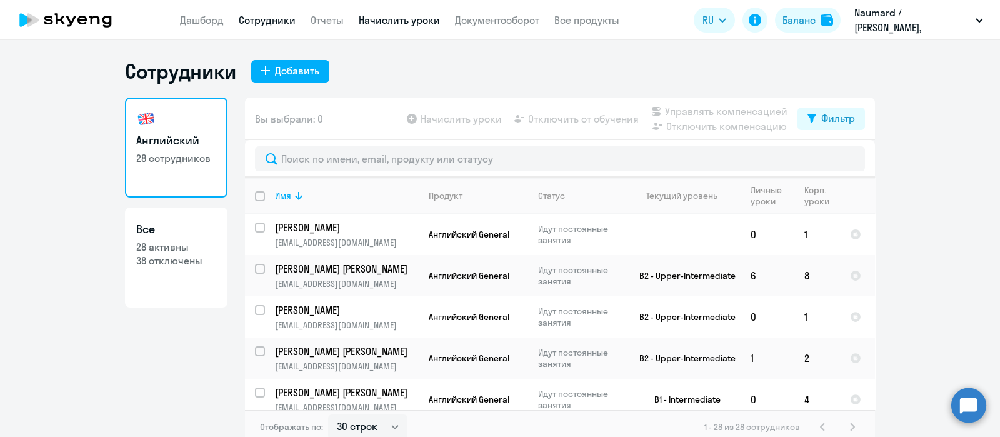  Describe the element at coordinates (714, 20) in the screenshot. I see `button: RU` at that location.